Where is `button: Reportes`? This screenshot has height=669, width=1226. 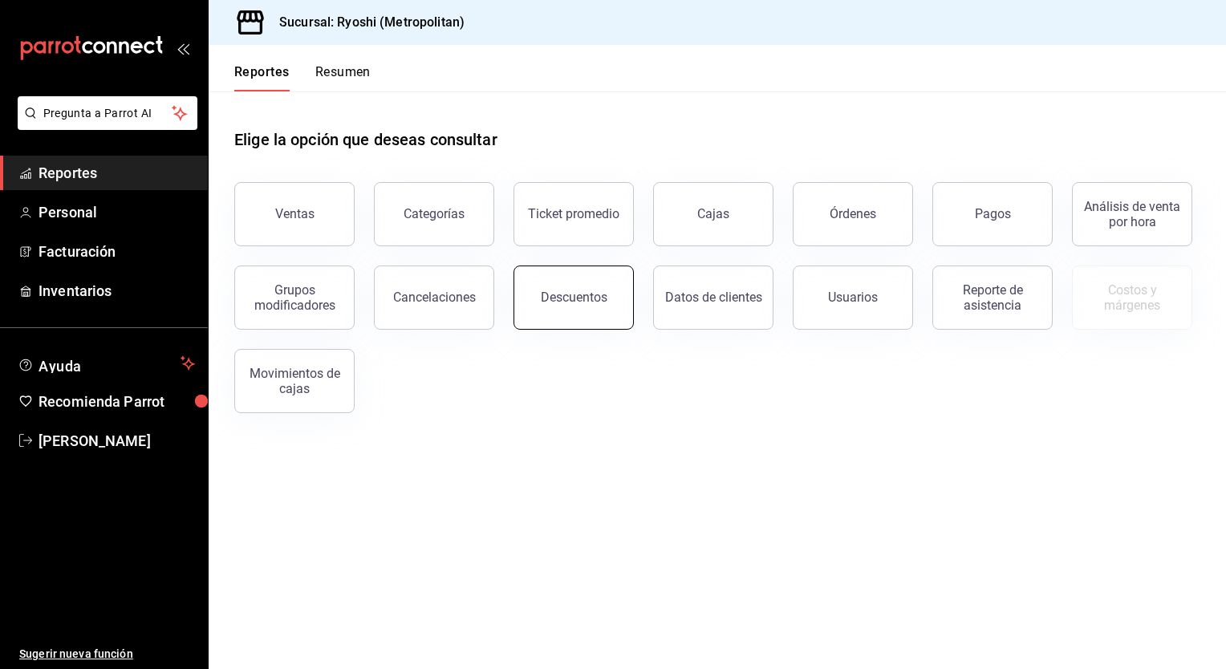 button: Reportes is located at coordinates (262, 78).